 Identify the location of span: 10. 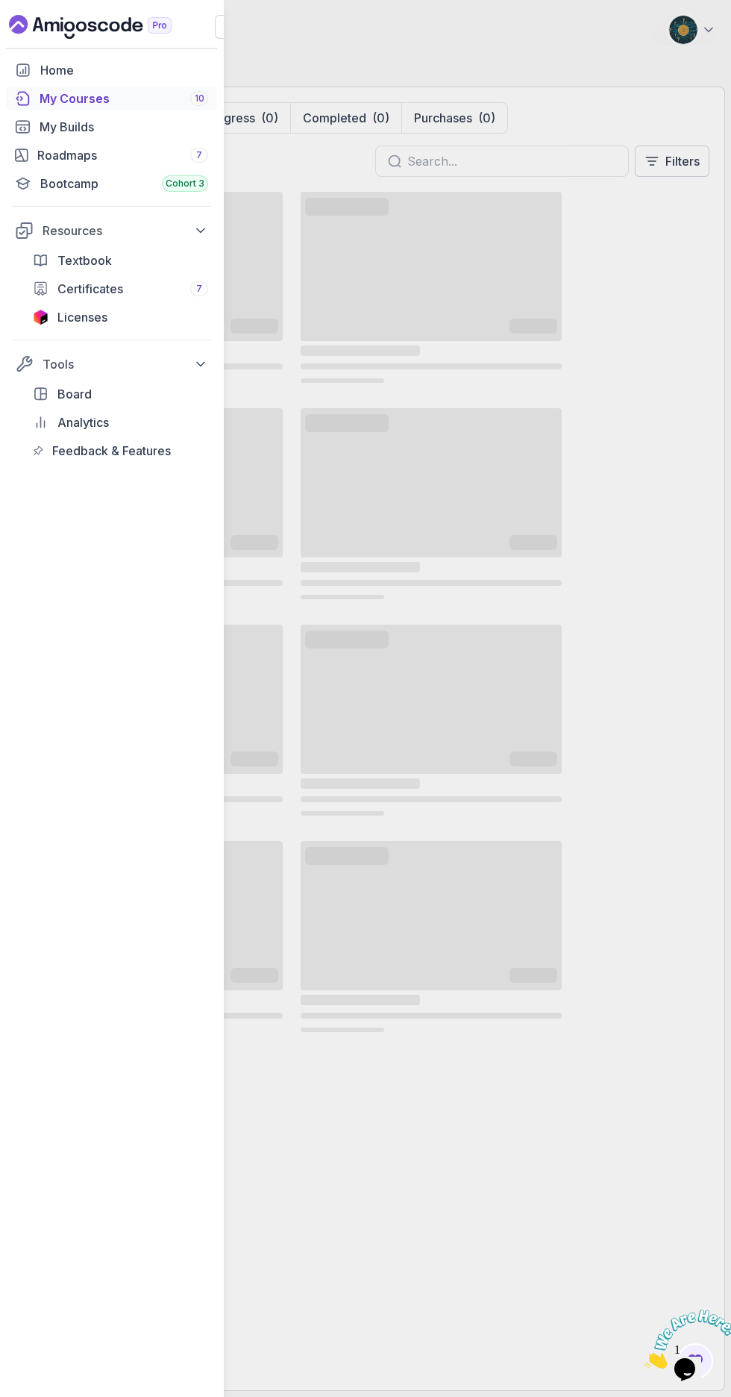
(199, 99).